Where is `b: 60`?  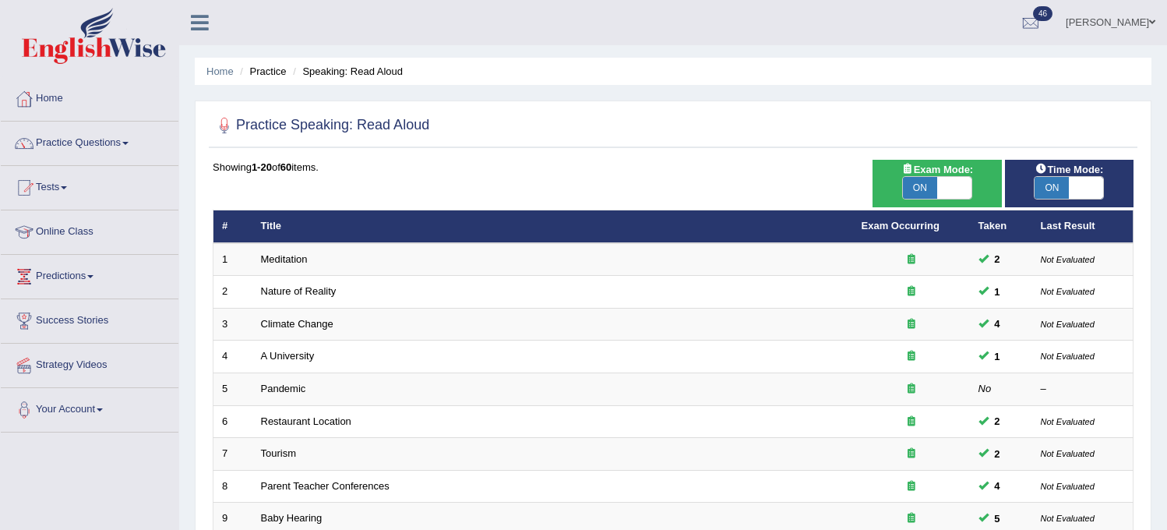
b: 60 is located at coordinates (286, 167).